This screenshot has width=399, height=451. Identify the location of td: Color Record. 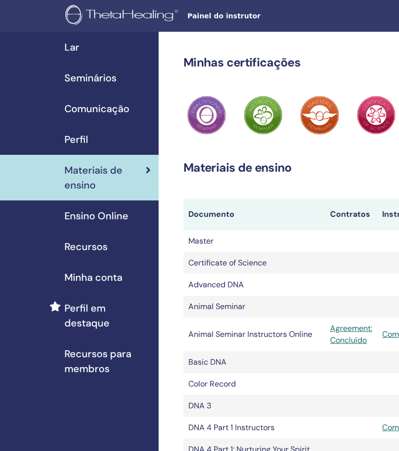
(254, 384).